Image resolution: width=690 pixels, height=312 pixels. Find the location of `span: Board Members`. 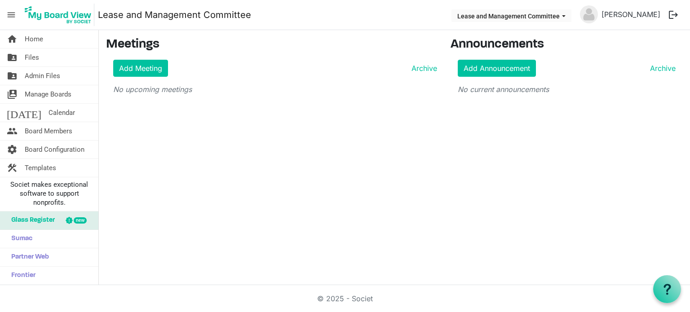

span: Board Members is located at coordinates (49, 131).